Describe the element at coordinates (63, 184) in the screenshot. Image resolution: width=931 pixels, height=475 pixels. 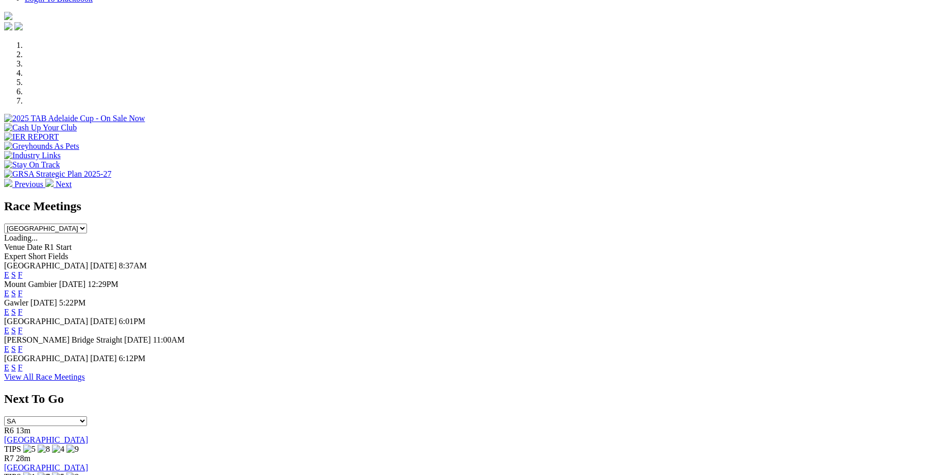
I see `span: Next` at that location.